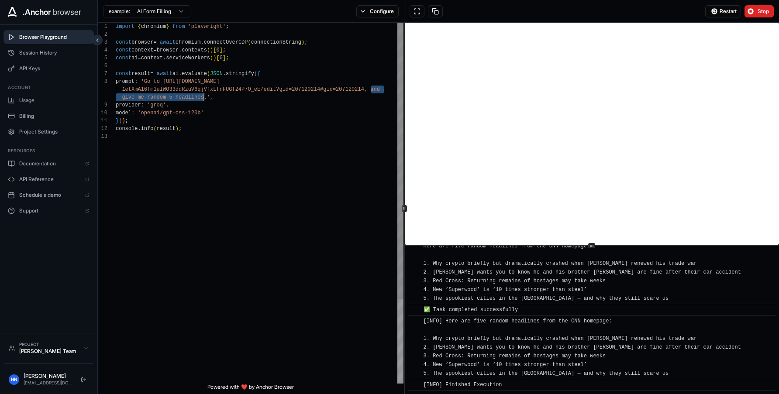 Image resolution: width=779 pixels, height=394 pixels. Describe the element at coordinates (156, 105) in the screenshot. I see `span: 'groq'` at that location.